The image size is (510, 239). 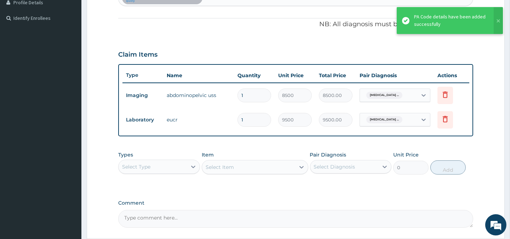 What do you see at coordinates (395, 75) in the screenshot?
I see `th: Pair Diagnosis` at bounding box center [395, 75].